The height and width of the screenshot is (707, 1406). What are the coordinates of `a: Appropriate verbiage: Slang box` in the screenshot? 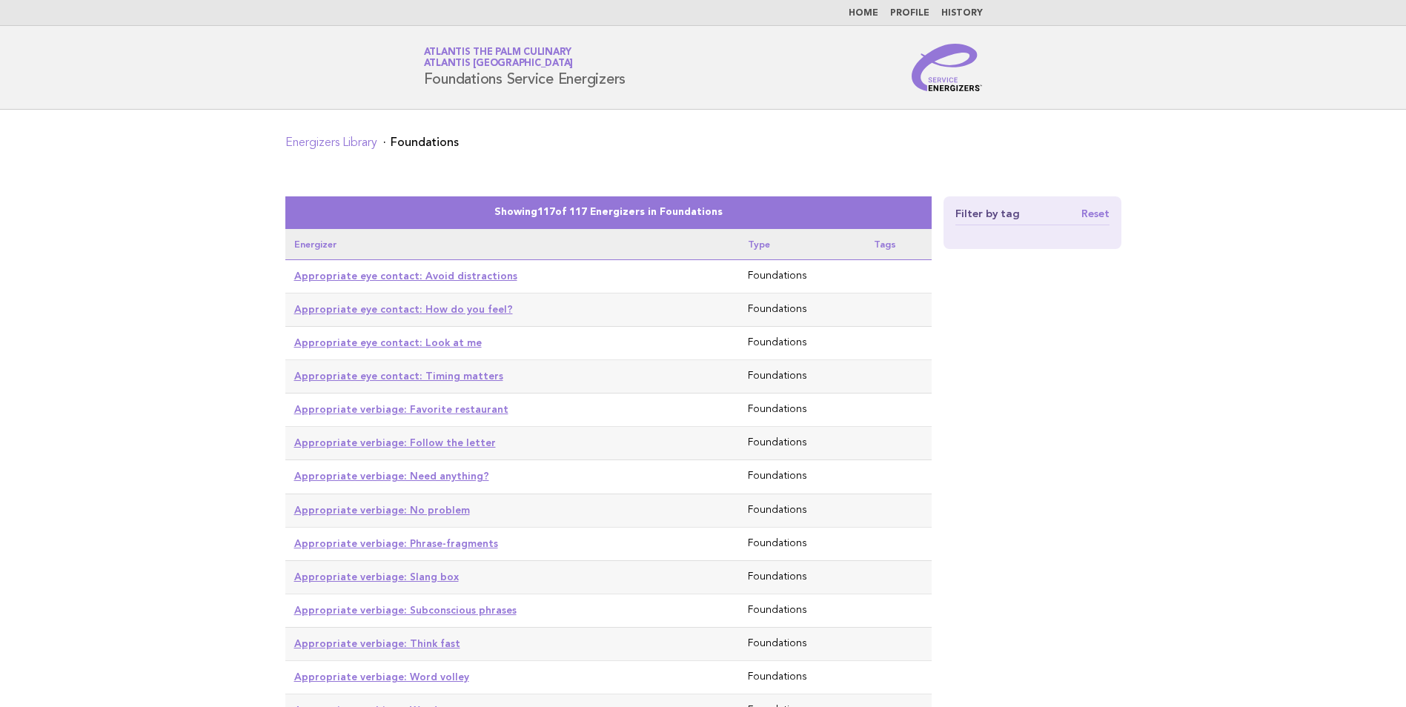 It's located at (377, 577).